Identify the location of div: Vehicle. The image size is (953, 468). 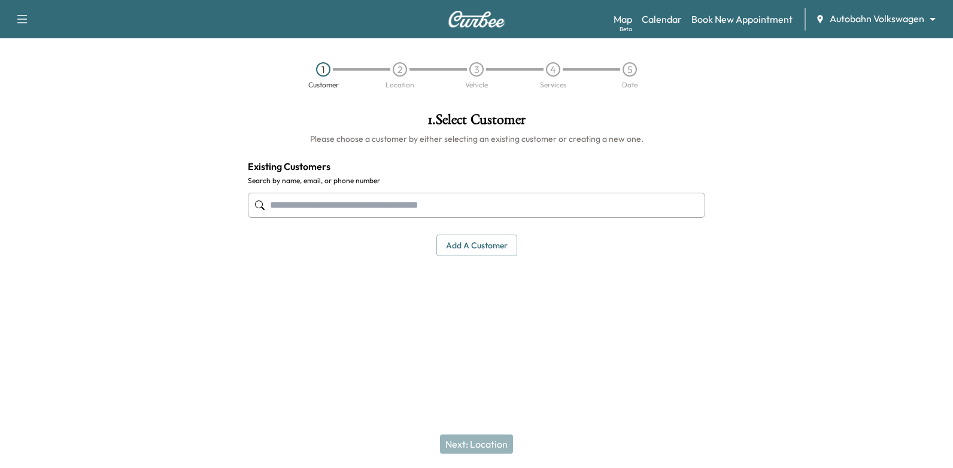
(476, 85).